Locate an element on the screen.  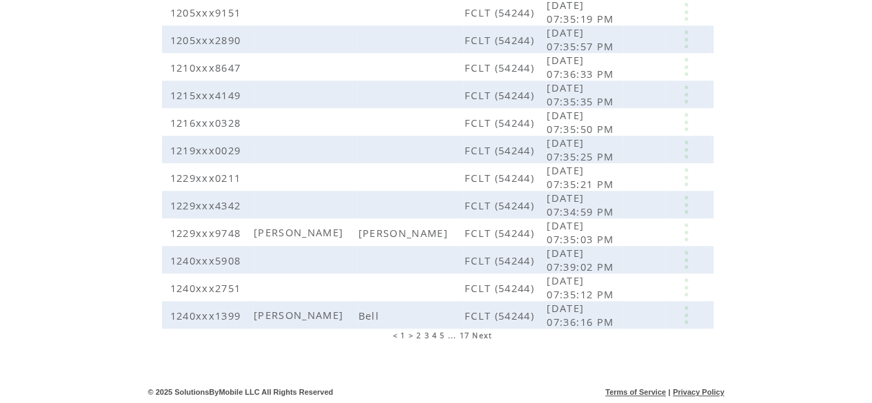
span: < 1 > is located at coordinates (403, 336).